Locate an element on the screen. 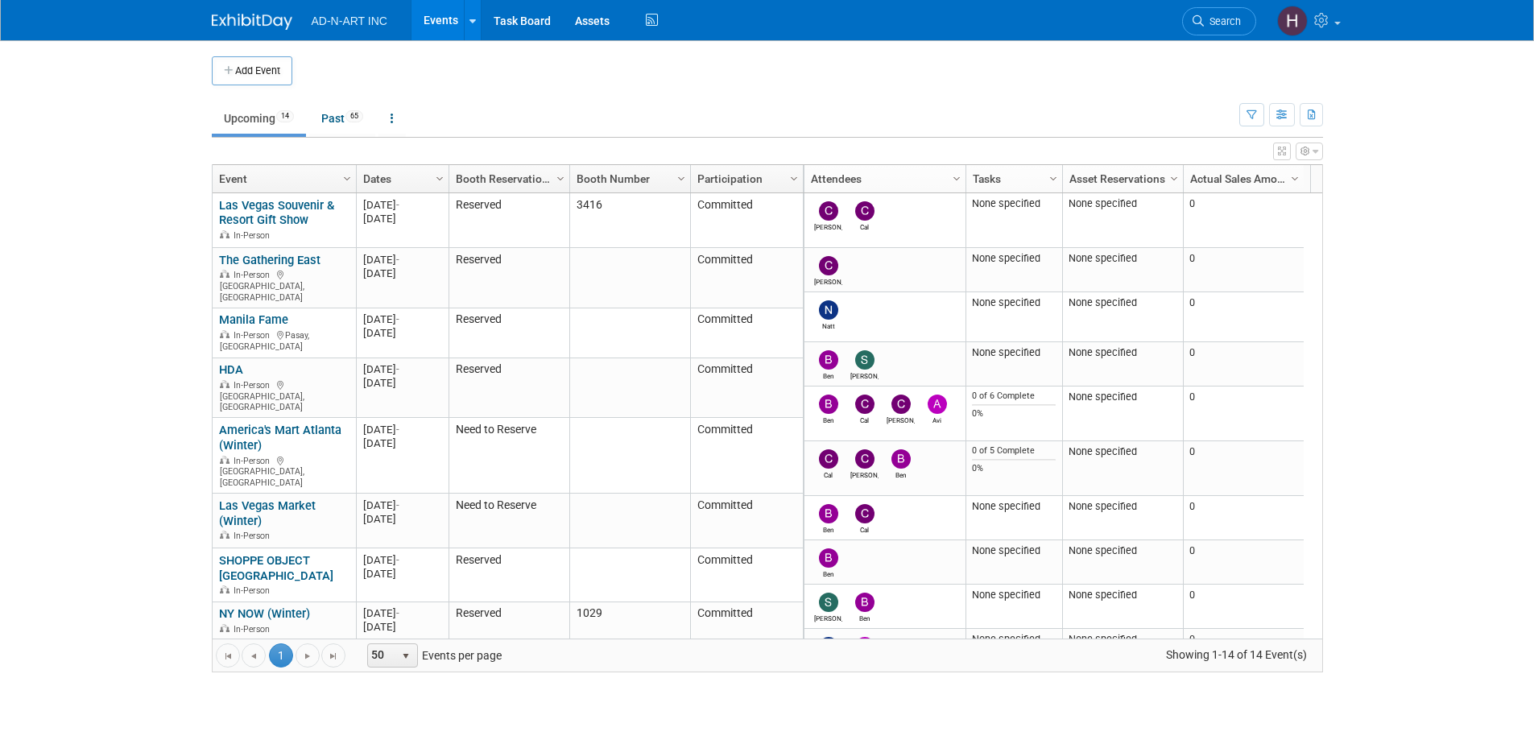 This screenshot has height=740, width=1534. a: Go to the next page is located at coordinates (308, 656).